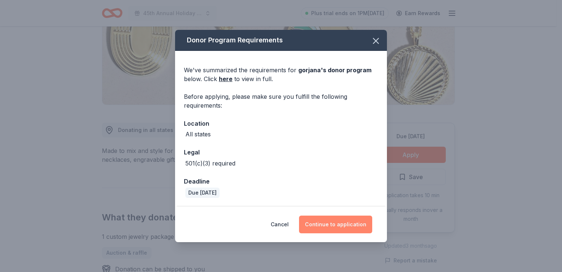 The image size is (562, 272). Describe the element at coordinates (281, 40) in the screenshot. I see `div: Donor Program Requirements` at that location.